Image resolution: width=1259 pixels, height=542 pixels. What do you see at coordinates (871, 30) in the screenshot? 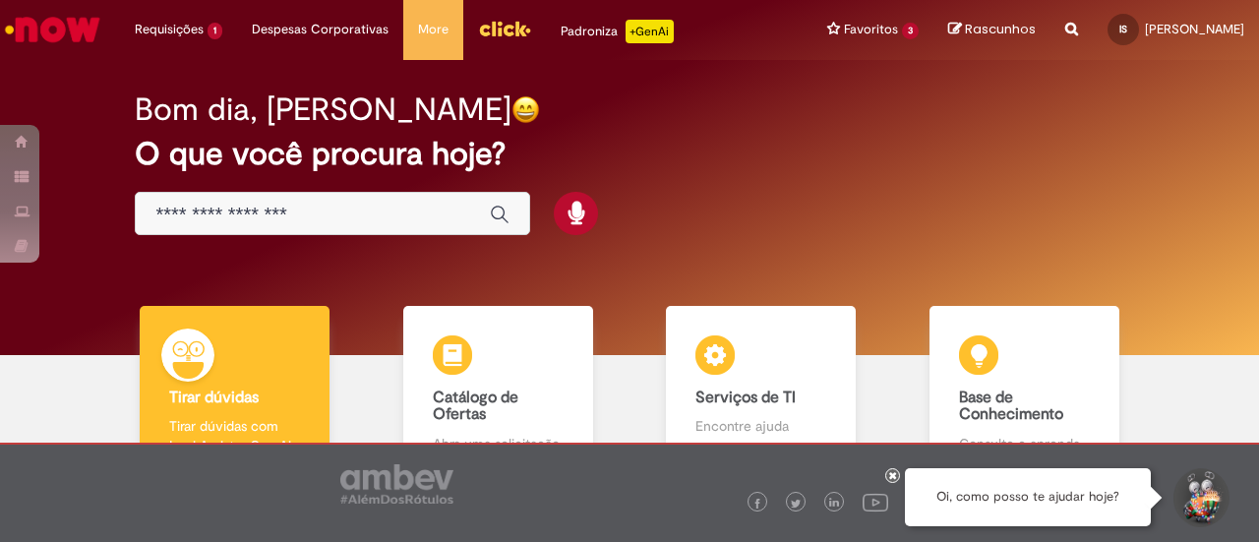
I see `span: Favoritos` at bounding box center [871, 30].